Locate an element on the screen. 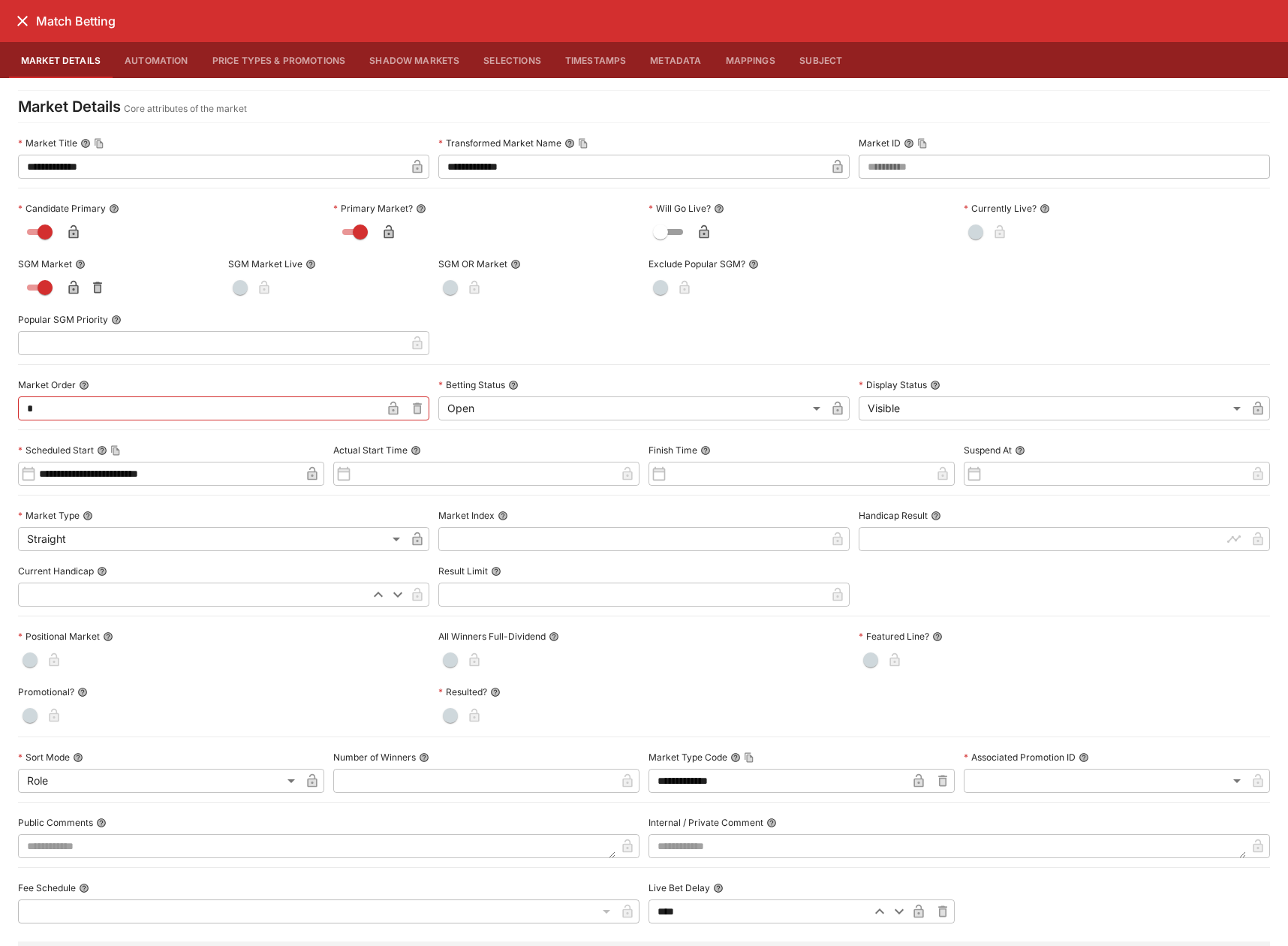 This screenshot has width=1288, height=946. button: Scheduled StartCopy To Clipboard is located at coordinates (102, 451).